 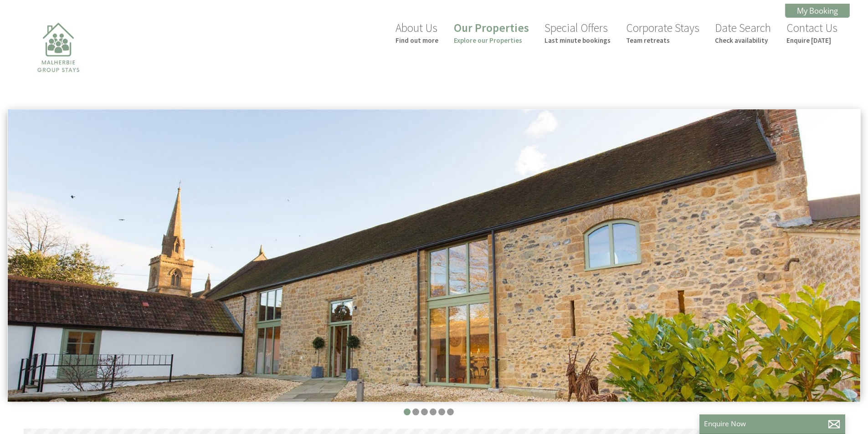 What do you see at coordinates (417, 40) in the screenshot?
I see `small: Find out more` at bounding box center [417, 40].